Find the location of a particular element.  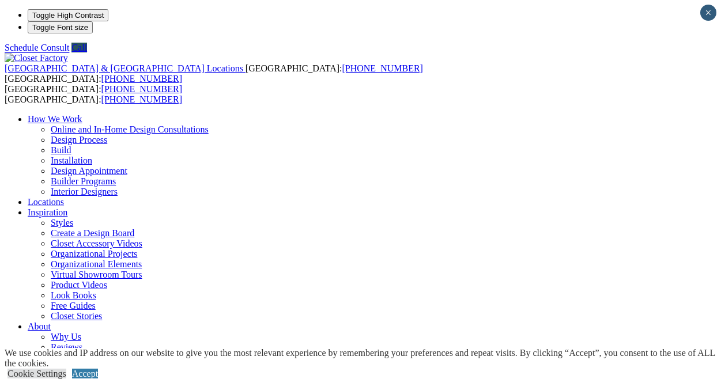

a: Create a Design Board is located at coordinates (92, 233).